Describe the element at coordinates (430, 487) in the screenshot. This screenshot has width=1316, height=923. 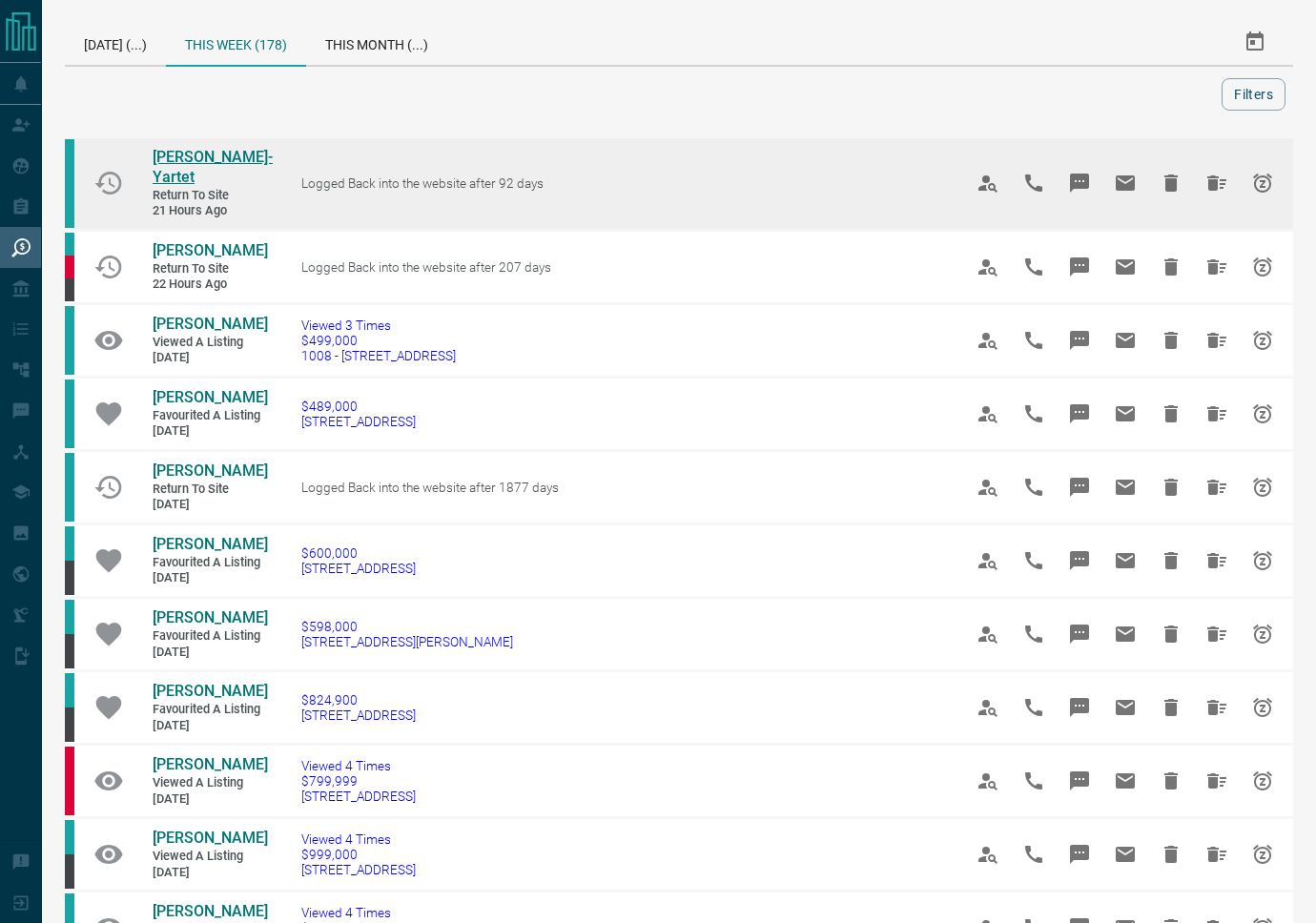
I see `span: Logged Back into the website after 1877 days` at that location.